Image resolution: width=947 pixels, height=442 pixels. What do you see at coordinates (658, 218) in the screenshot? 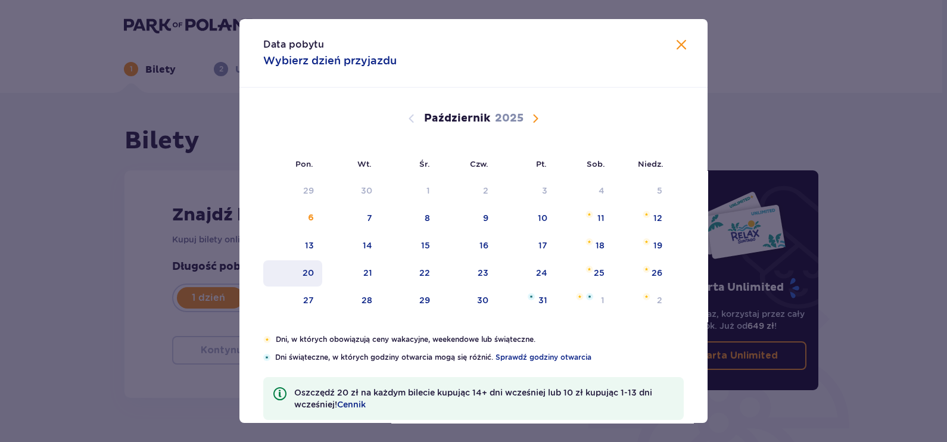
I see `div: 12` at bounding box center [658, 218].